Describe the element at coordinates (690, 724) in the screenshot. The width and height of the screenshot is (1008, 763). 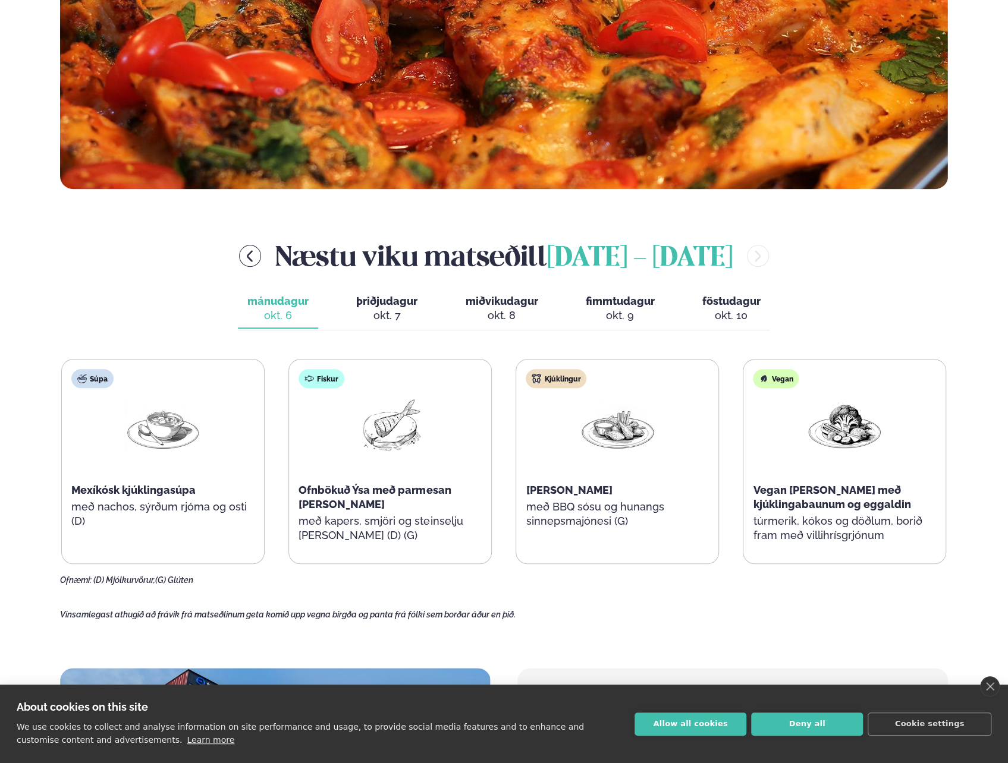
I see `button: Allow all cookies` at that location.